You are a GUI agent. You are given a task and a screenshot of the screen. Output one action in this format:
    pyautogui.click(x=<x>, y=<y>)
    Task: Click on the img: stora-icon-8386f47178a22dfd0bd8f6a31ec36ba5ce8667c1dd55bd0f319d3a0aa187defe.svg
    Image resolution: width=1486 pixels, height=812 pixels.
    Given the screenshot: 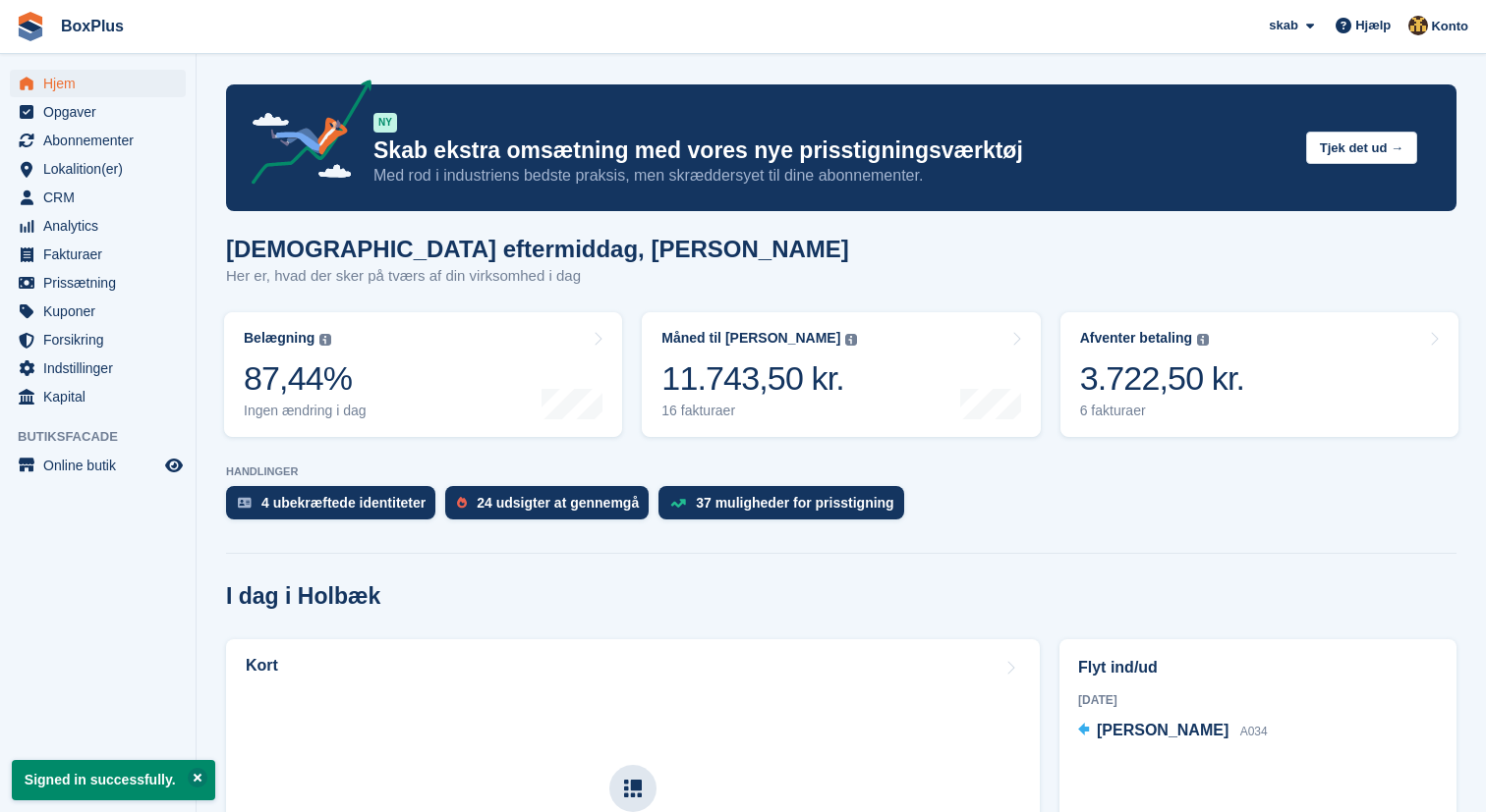 What is the action you would take?
    pyautogui.click(x=31, y=27)
    